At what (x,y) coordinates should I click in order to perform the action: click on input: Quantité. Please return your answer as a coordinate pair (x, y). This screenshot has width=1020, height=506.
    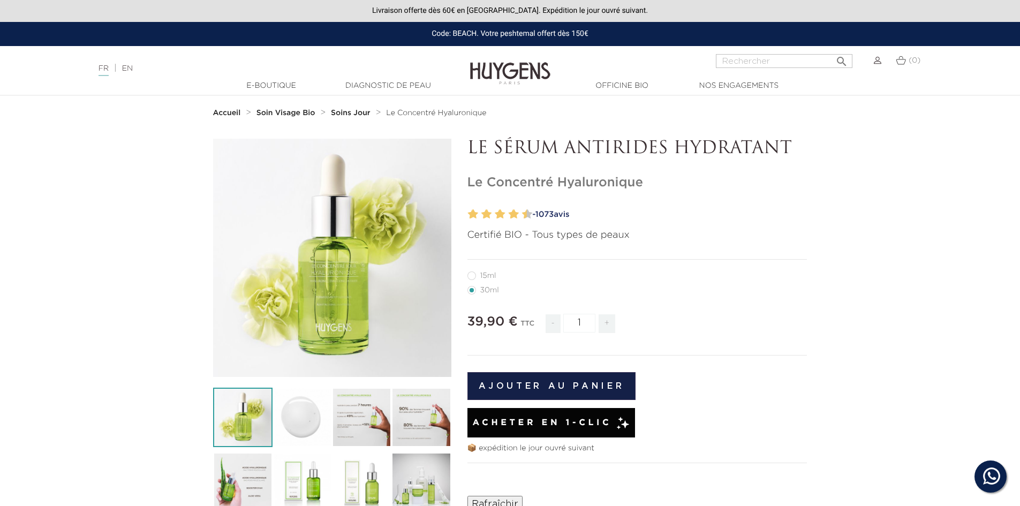
    Looking at the image, I should click on (579, 323).